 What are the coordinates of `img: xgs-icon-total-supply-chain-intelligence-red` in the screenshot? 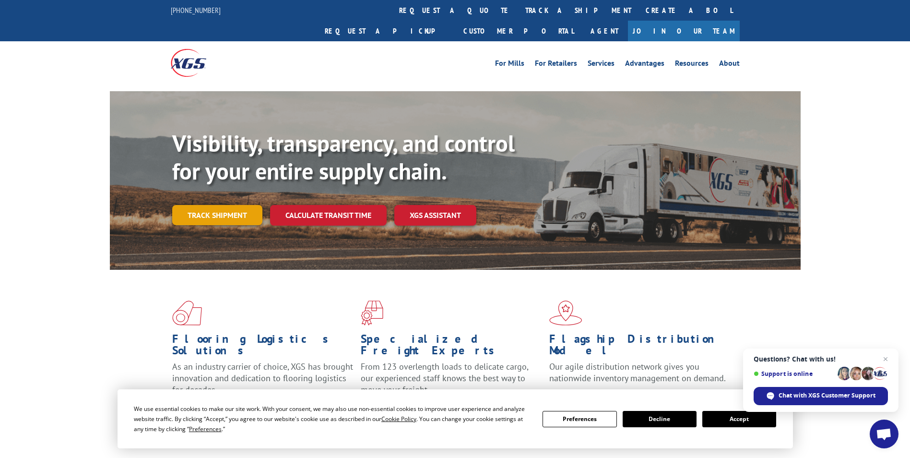 It's located at (187, 313).